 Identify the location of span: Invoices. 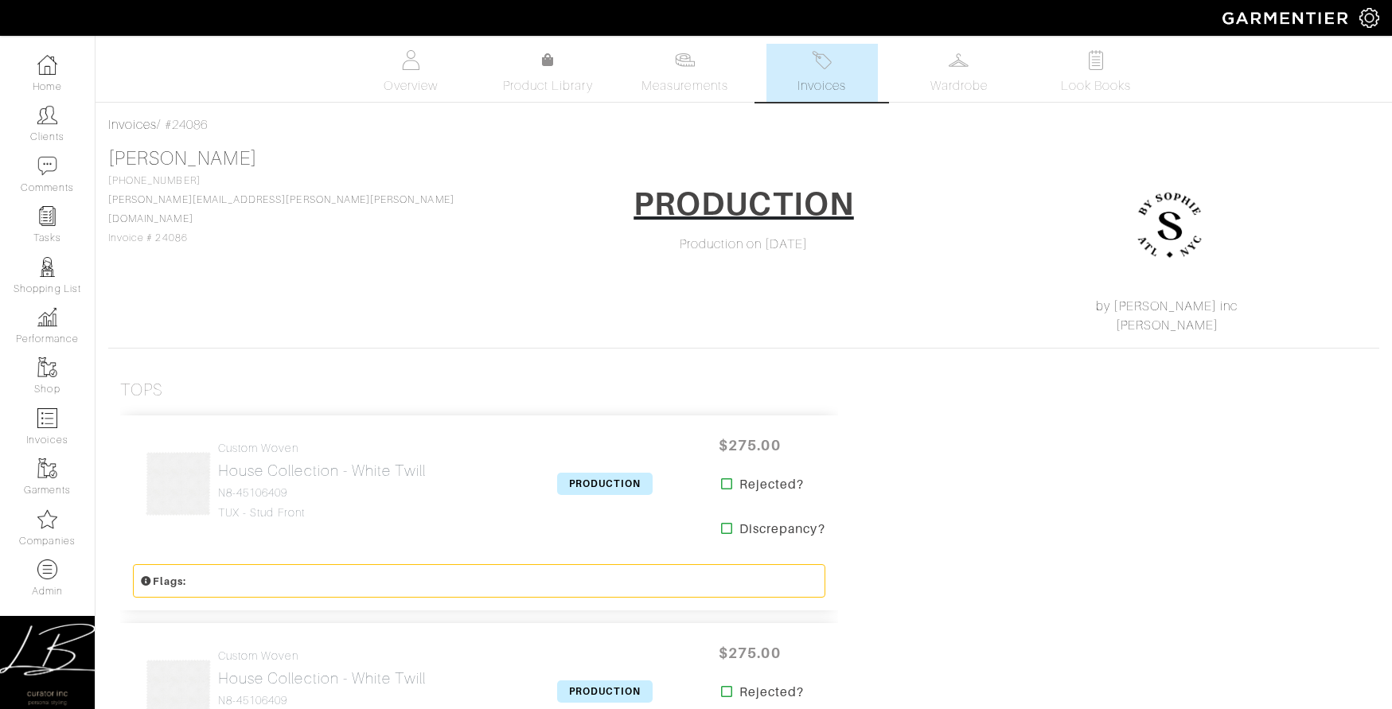
(821, 86).